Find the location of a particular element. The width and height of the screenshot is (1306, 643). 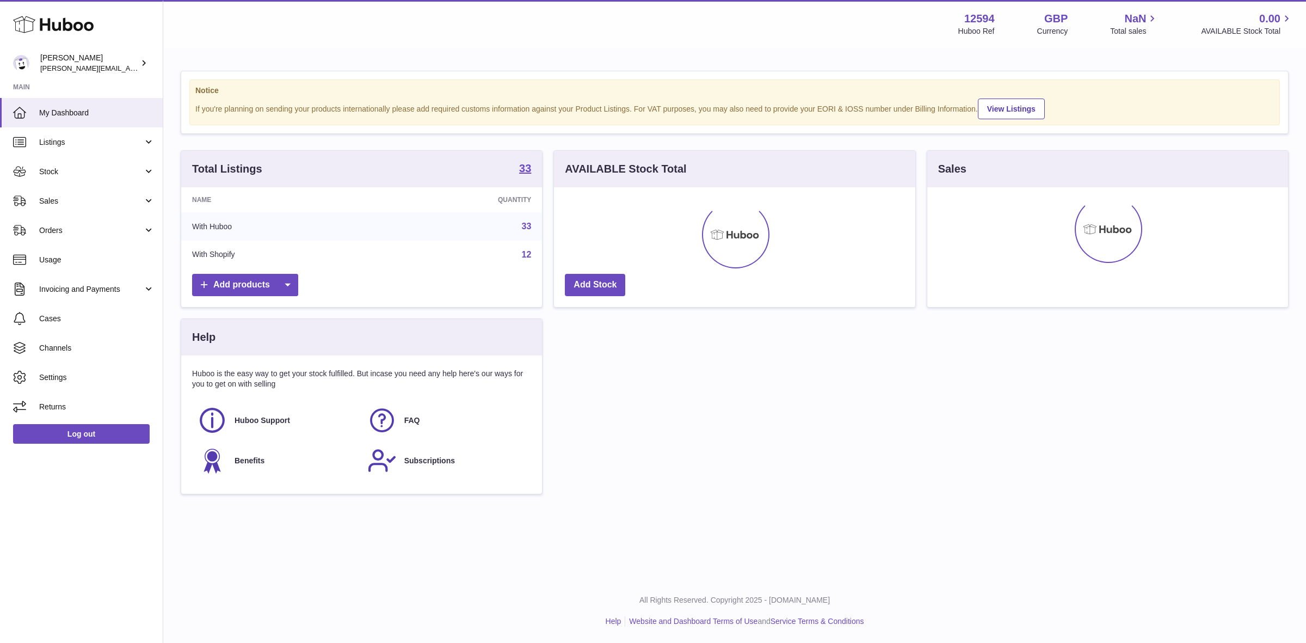

h3: AVAILABLE Stock Total is located at coordinates (625, 169).